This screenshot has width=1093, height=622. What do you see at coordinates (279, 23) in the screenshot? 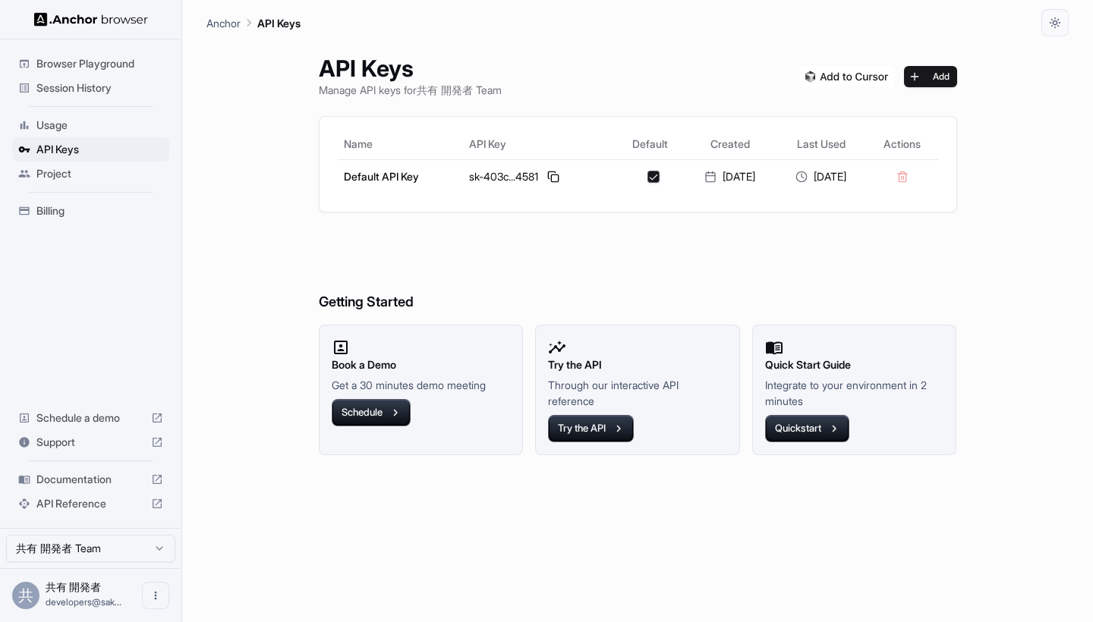
I see `p: API Keys` at bounding box center [279, 23].